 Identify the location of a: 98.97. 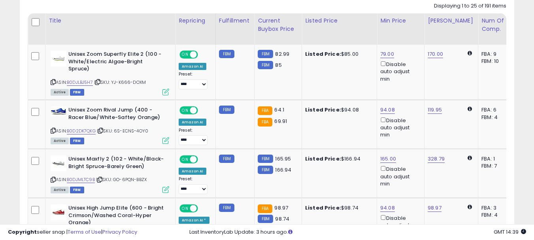
(434, 208).